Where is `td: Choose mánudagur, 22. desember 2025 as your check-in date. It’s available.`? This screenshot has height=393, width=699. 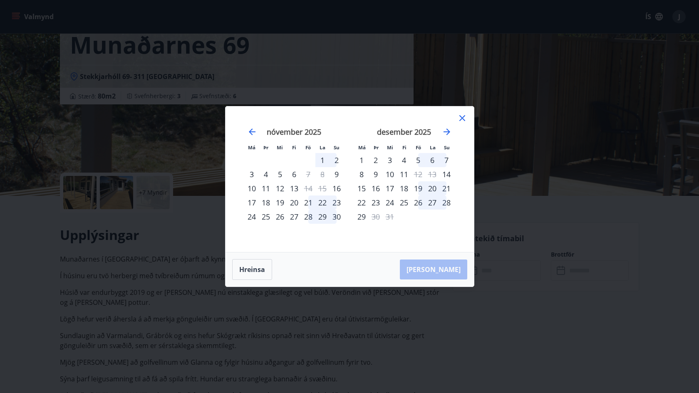 td: Choose mánudagur, 22. desember 2025 as your check-in date. It’s available. is located at coordinates (362, 203).